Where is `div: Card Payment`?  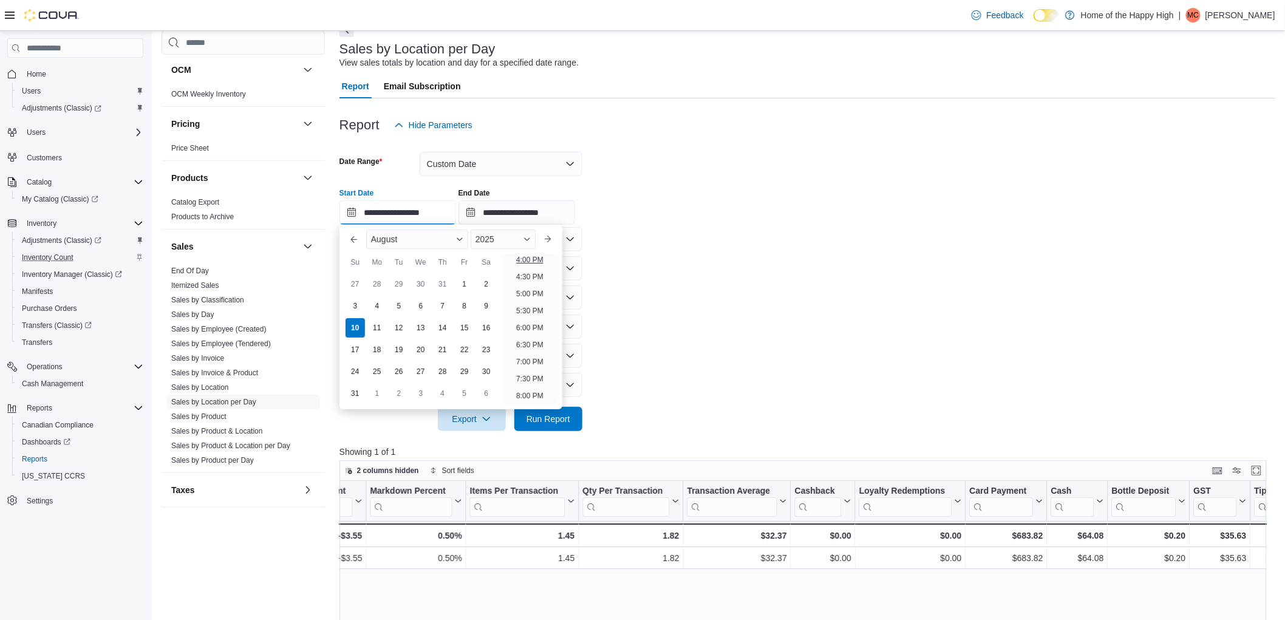 div: Card Payment is located at coordinates (1001, 501).